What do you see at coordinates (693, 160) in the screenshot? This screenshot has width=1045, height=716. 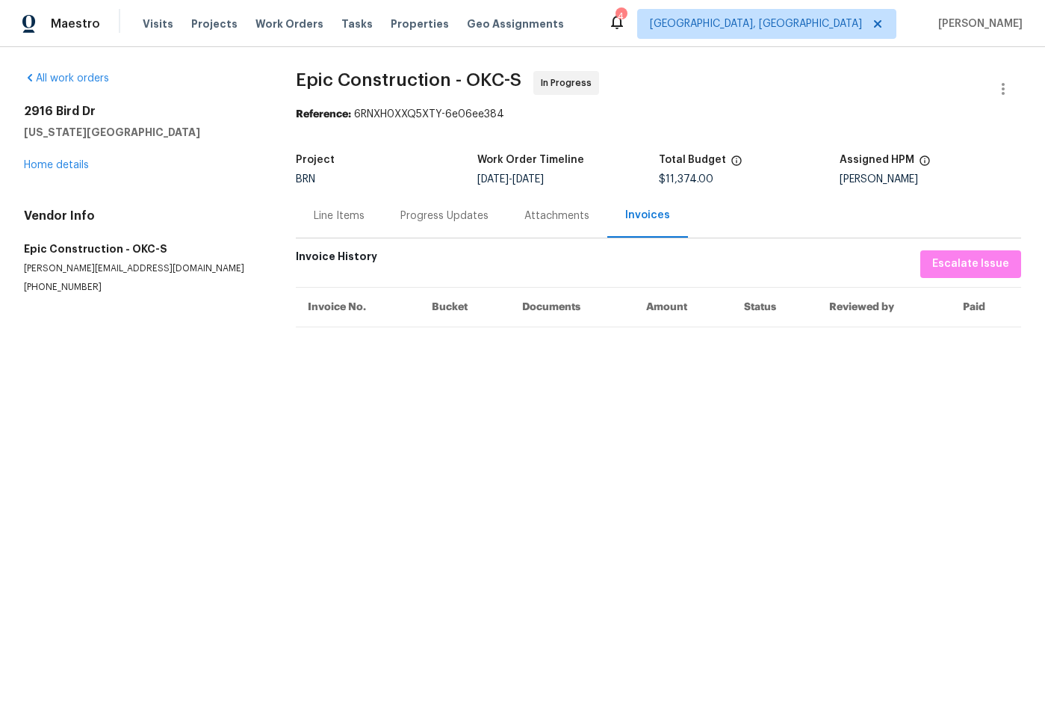 I see `h5: Total Budget` at bounding box center [693, 160].